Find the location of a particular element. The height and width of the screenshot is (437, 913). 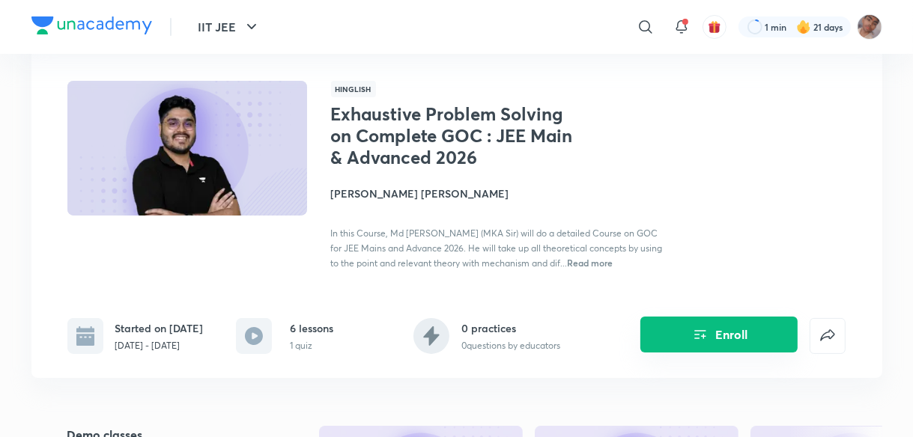

h6: 6 lessons is located at coordinates (312, 328).